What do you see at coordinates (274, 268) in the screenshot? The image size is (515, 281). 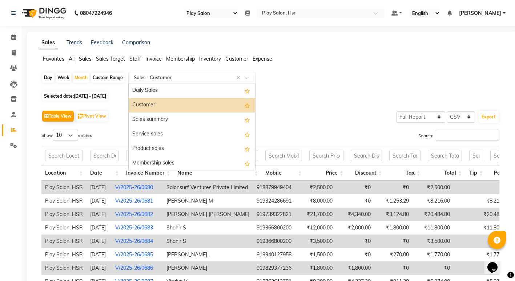 I see `td: 919829377236` at bounding box center [274, 268].